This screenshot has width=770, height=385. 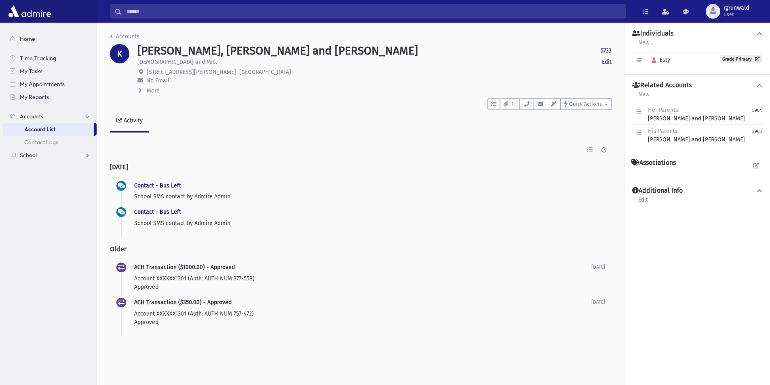 I want to click on span: Time Tracking, so click(x=38, y=58).